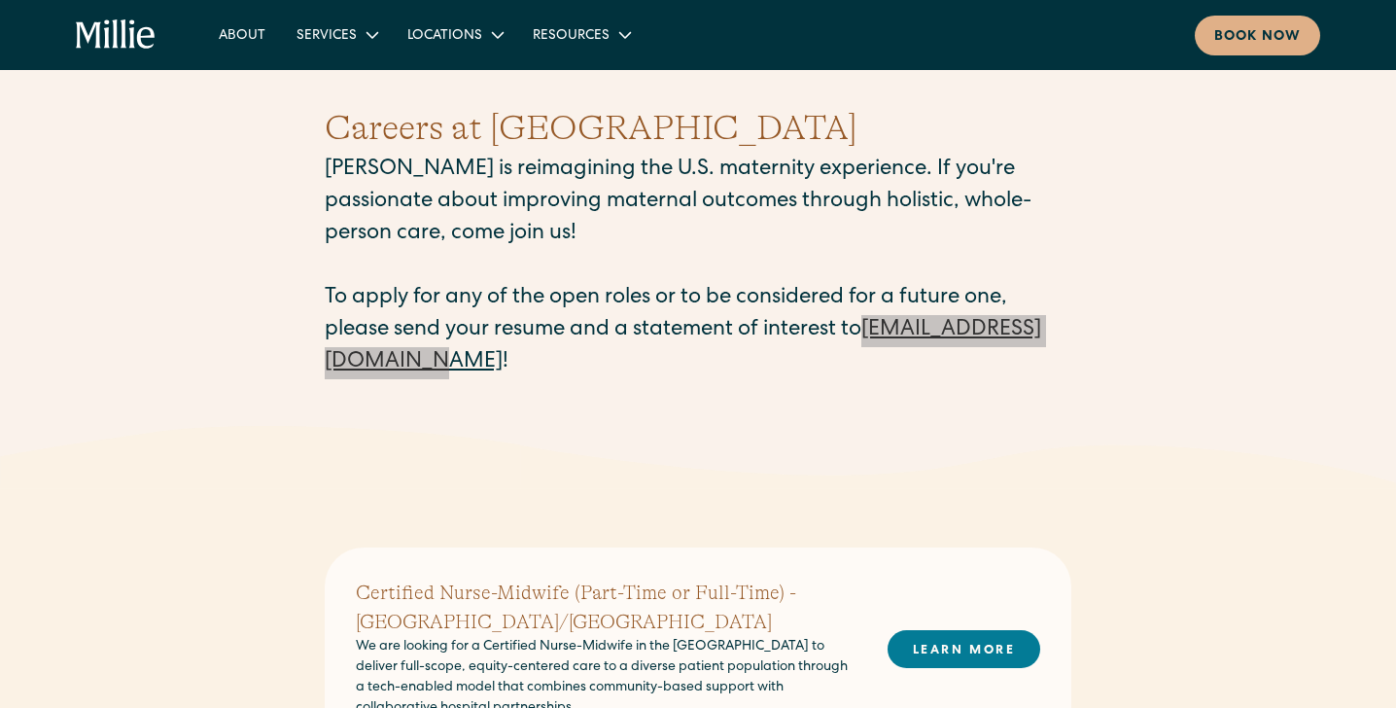 The height and width of the screenshot is (708, 1396). What do you see at coordinates (1257, 35) in the screenshot?
I see `a: Book now` at bounding box center [1257, 35].